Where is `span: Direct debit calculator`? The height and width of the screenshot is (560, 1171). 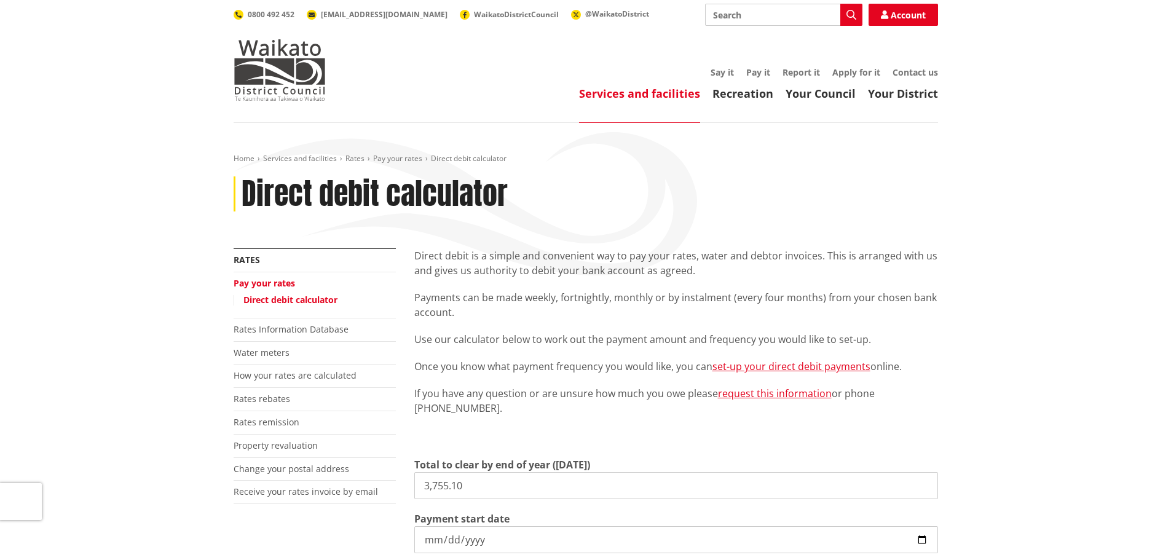
span: Direct debit calculator is located at coordinates (468, 158).